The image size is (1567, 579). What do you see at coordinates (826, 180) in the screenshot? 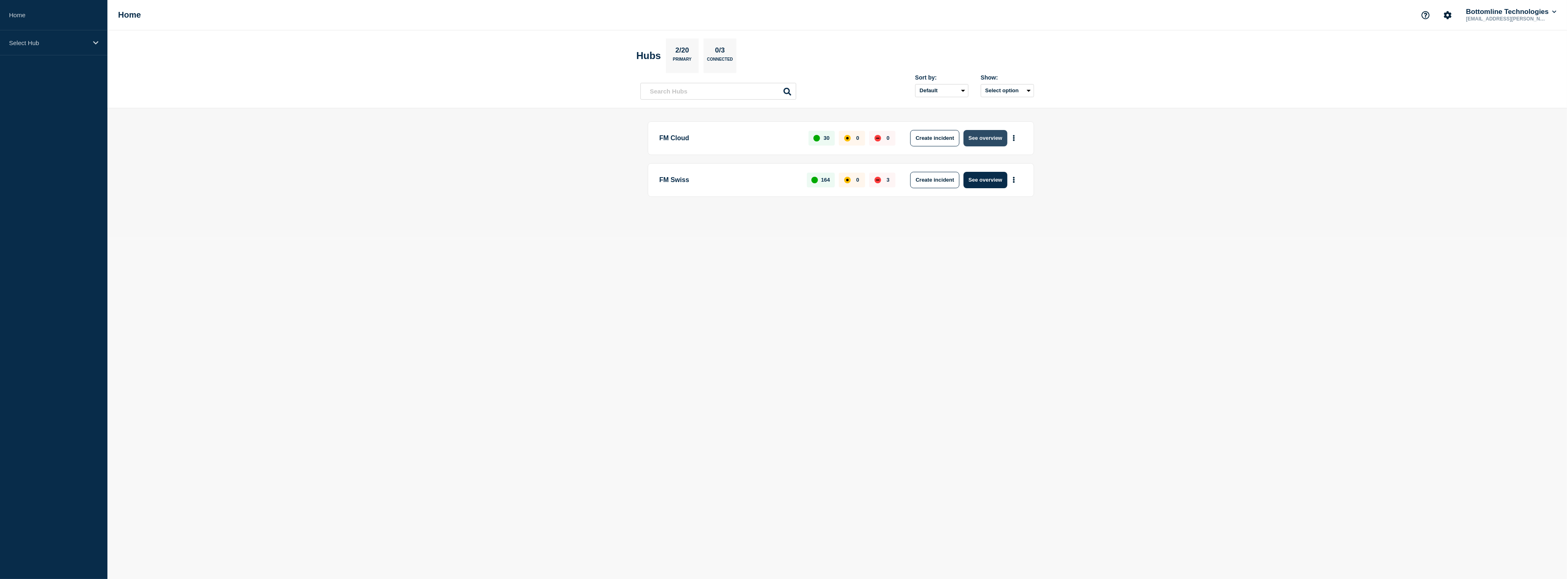
I see `p: 164` at bounding box center [826, 180].